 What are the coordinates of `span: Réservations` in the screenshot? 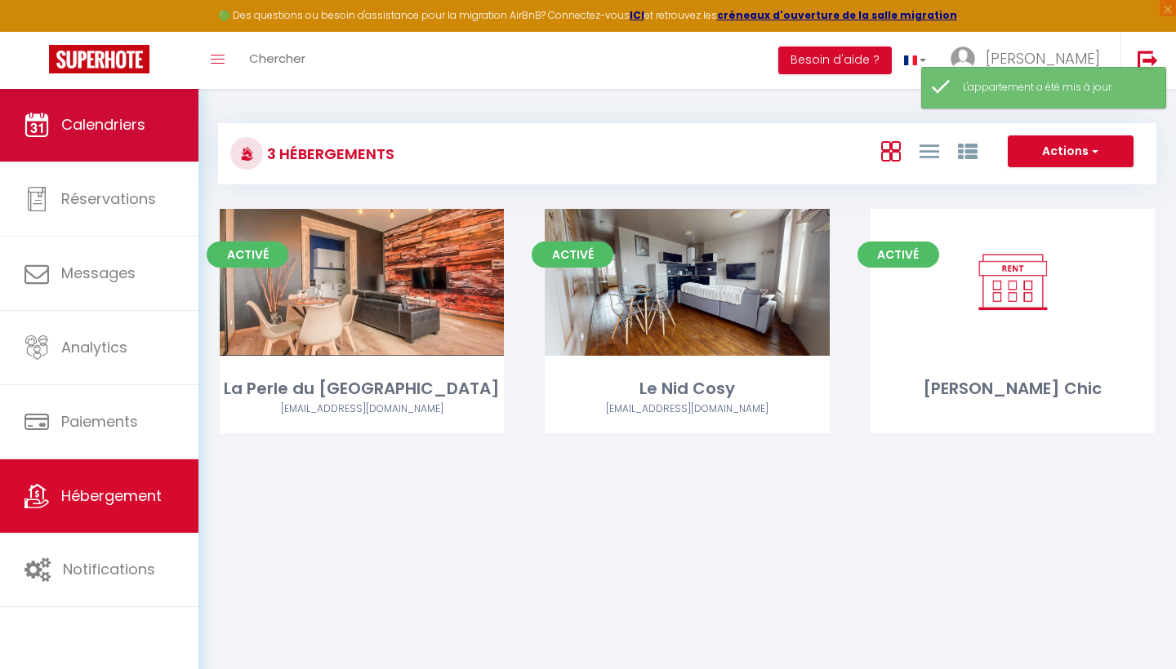 It's located at (109, 198).